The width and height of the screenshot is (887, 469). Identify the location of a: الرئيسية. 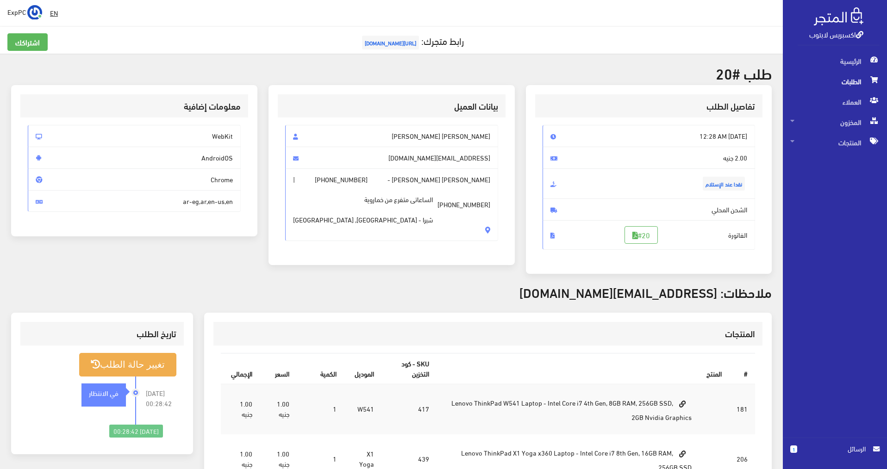
(835, 61).